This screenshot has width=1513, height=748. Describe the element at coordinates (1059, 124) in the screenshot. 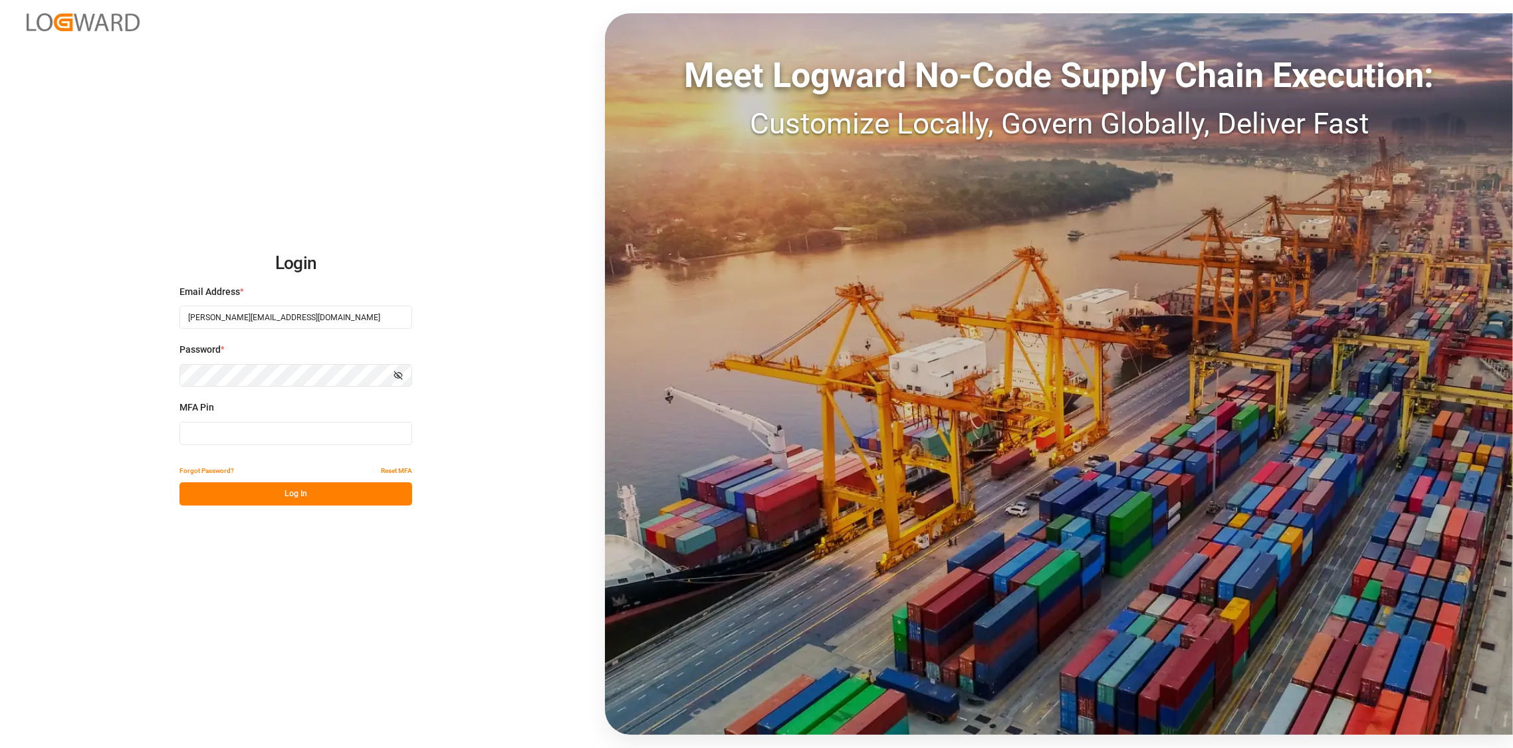

I see `div: Customize Locally, Govern Globally, Deliver Fast` at that location.